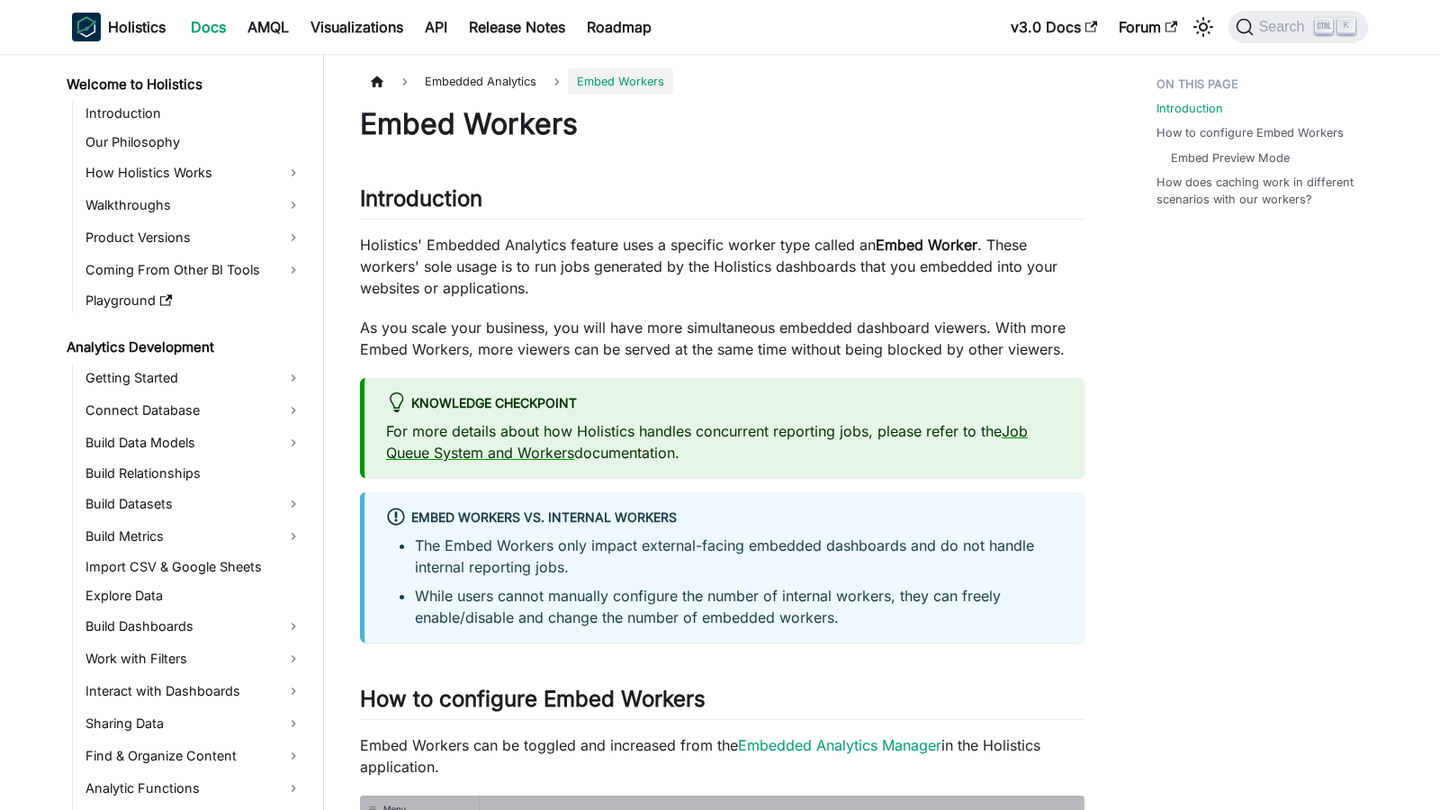 This screenshot has width=1440, height=810. Describe the element at coordinates (619, 27) in the screenshot. I see `a: Roadmap` at that location.